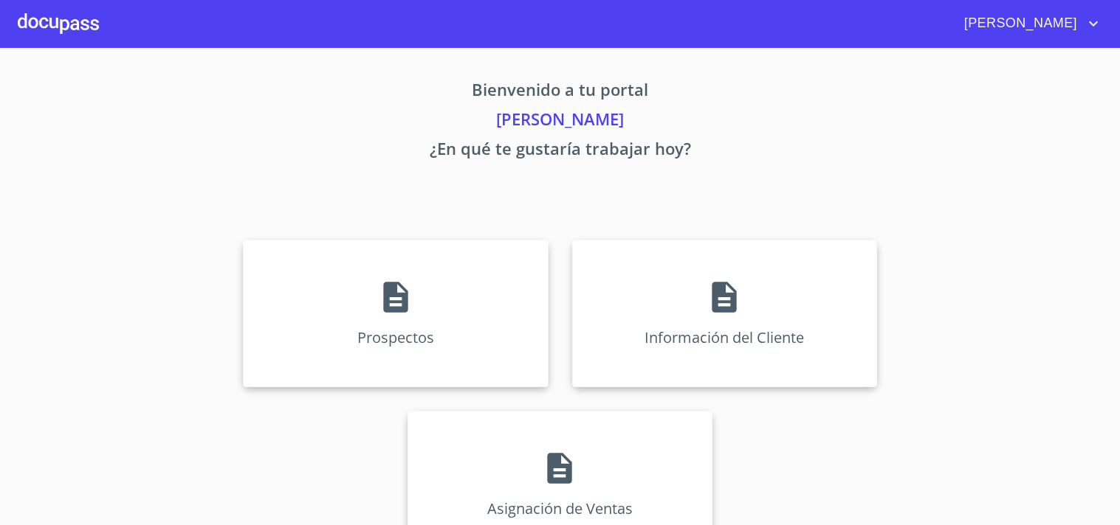 The width and height of the screenshot is (1120, 525). I want to click on p: Prospectos, so click(396, 337).